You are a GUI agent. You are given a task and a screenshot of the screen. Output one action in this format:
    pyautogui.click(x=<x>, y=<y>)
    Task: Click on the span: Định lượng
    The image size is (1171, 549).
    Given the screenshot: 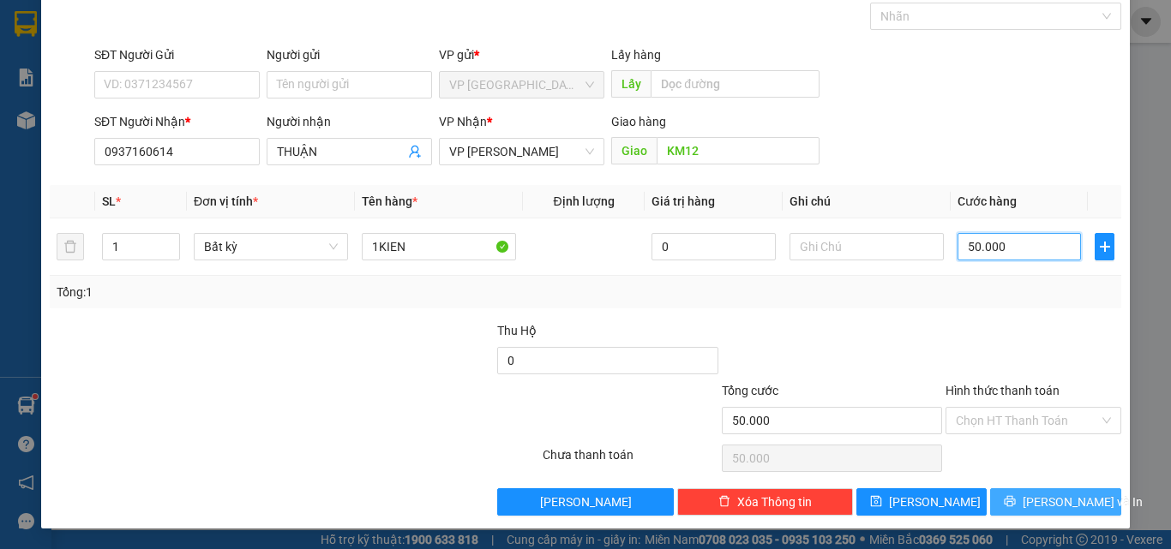 What is the action you would take?
    pyautogui.click(x=583, y=201)
    